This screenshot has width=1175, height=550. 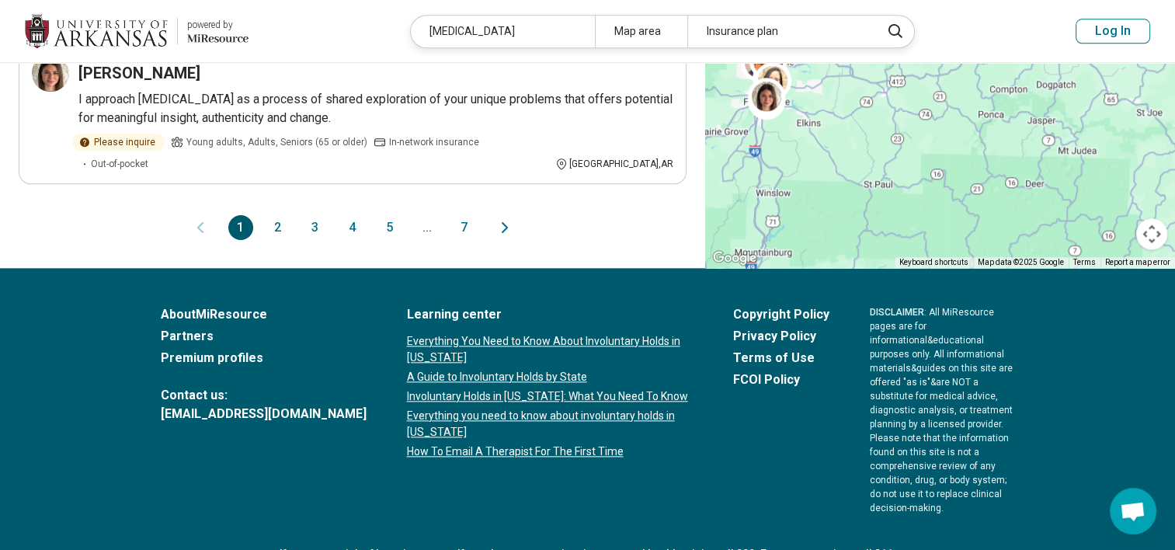 I want to click on span: Map data ©2025 Google, so click(x=1020, y=262).